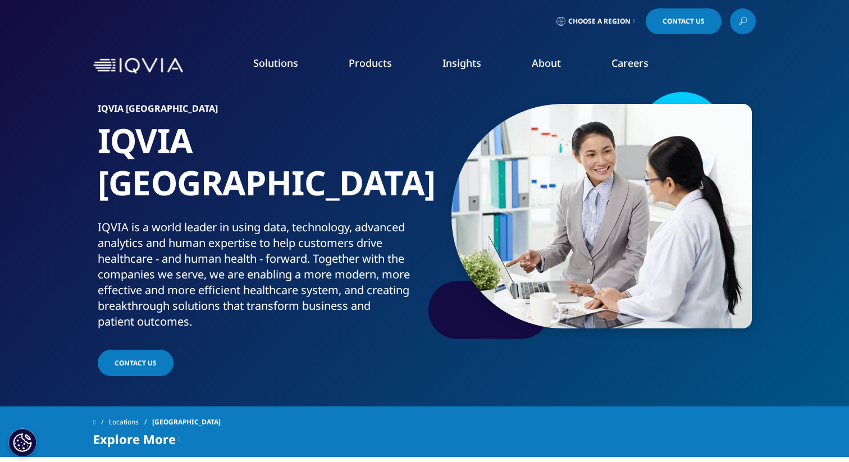  Describe the element at coordinates (683, 21) in the screenshot. I see `span: Contact Us` at that location.